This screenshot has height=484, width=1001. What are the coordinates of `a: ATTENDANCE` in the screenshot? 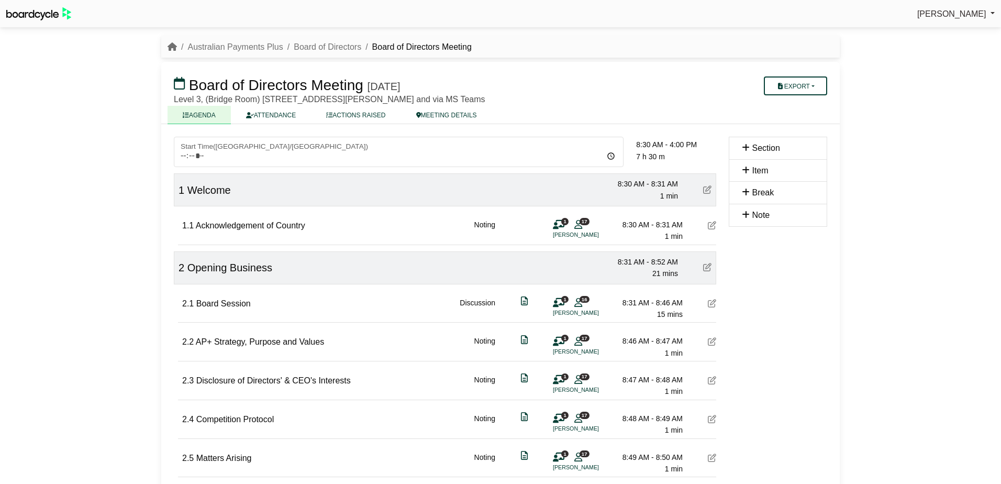 It's located at (271, 115).